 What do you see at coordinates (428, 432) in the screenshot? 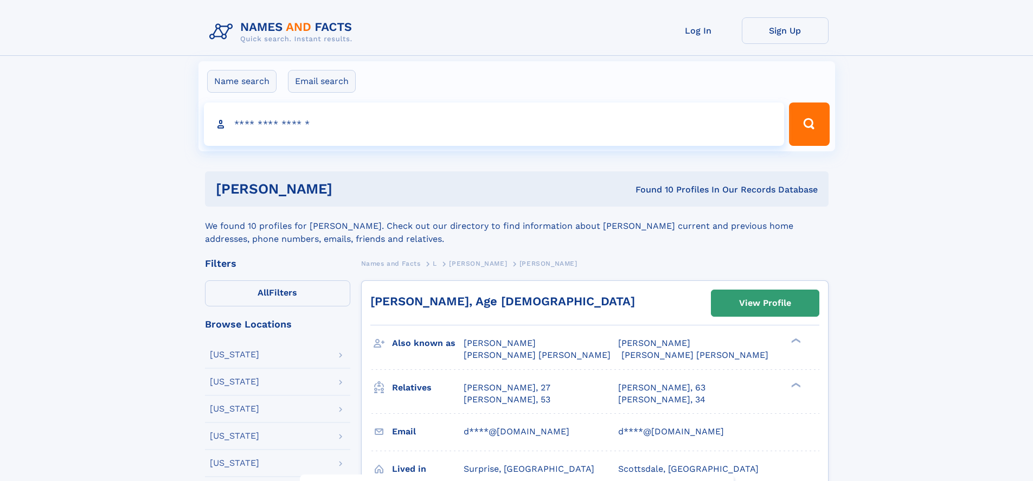
I see `h3: Email` at bounding box center [428, 432].